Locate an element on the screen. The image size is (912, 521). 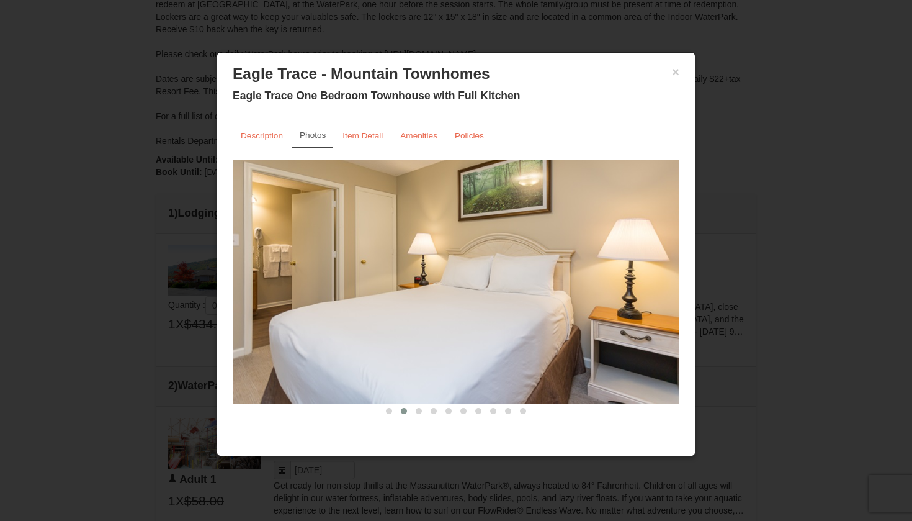
a: Description is located at coordinates (262, 135).